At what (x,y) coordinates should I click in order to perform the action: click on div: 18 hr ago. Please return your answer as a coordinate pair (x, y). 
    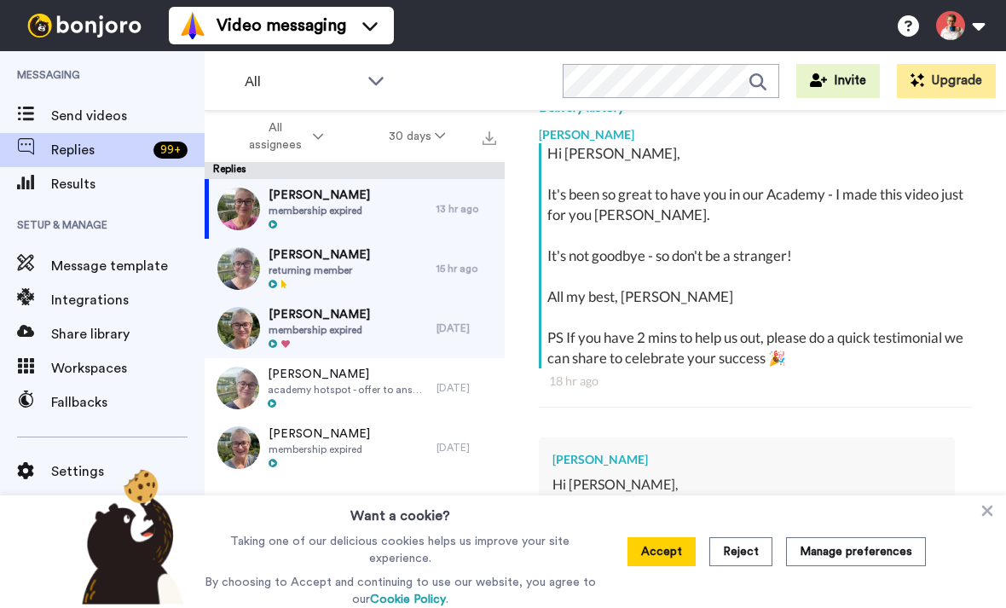
    Looking at the image, I should click on (755, 381).